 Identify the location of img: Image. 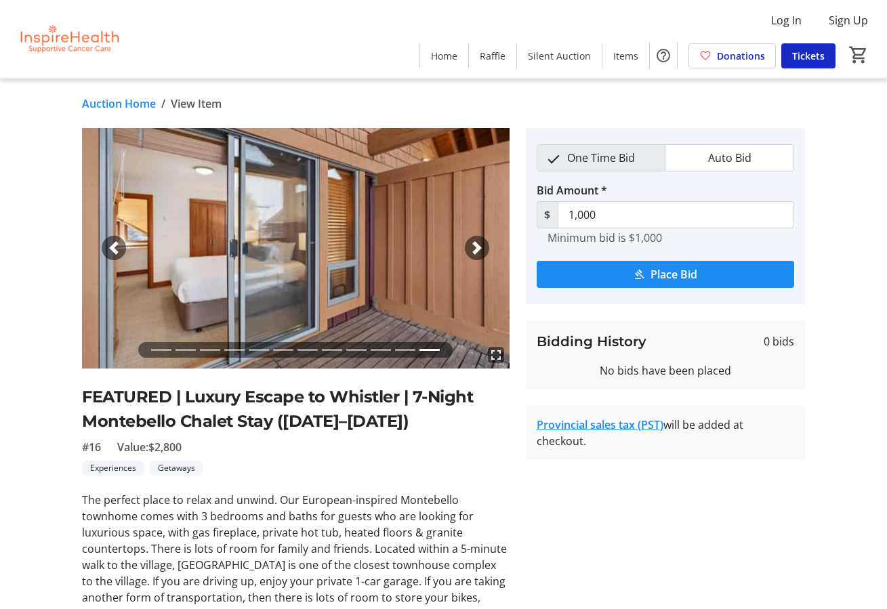
(295, 248).